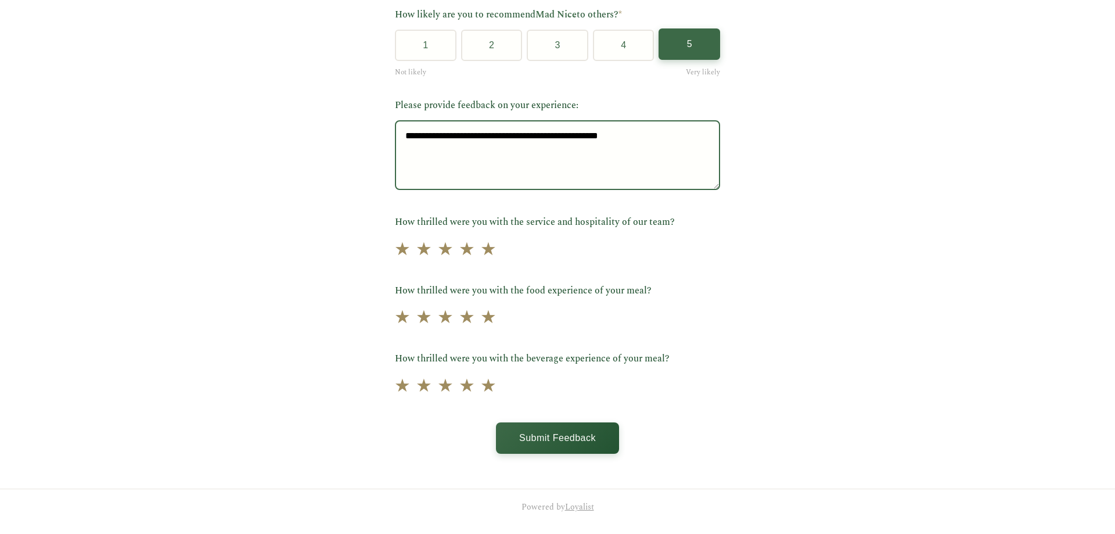 The width and height of the screenshot is (1115, 534). I want to click on label: How thrilled were you with the beverage experience of your meal?, so click(558, 359).